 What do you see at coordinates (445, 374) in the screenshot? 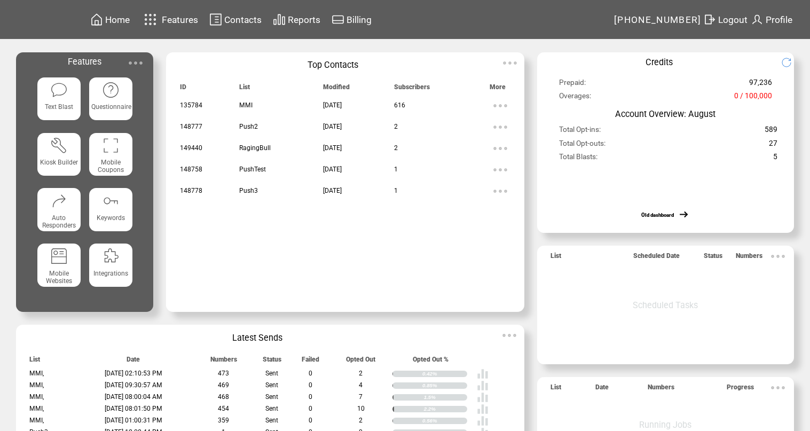
I see `div: 0.42%` at bounding box center [445, 374].